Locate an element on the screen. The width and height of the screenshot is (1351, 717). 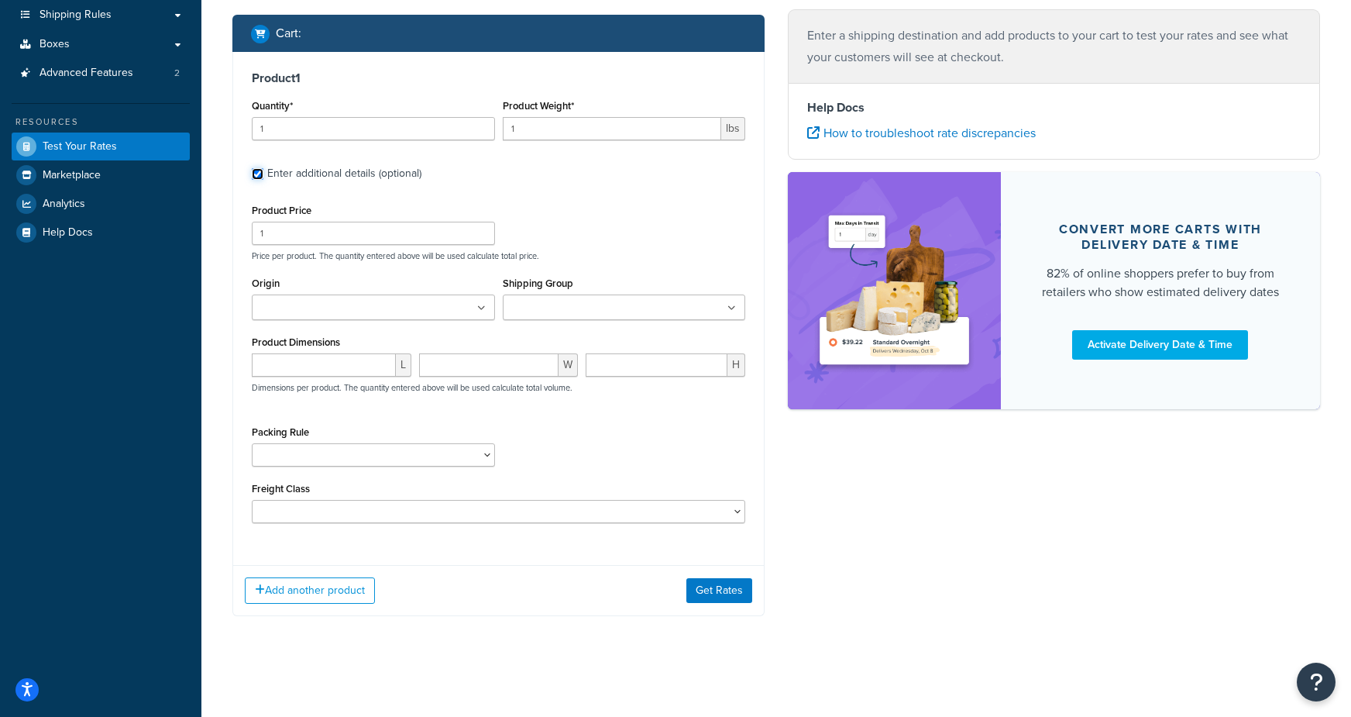
a: Activate Delivery Date & Time is located at coordinates (1160, 345).